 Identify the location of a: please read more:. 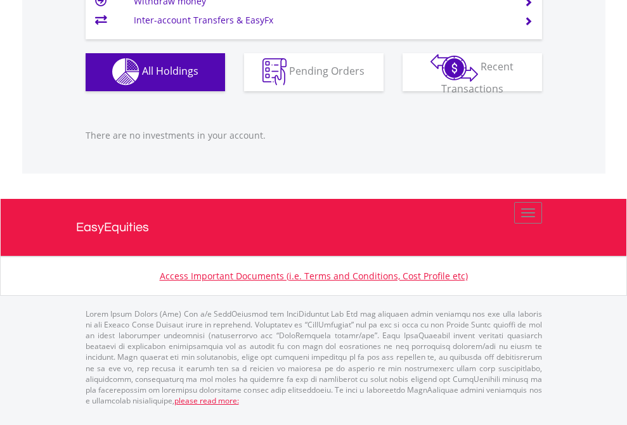
(207, 401).